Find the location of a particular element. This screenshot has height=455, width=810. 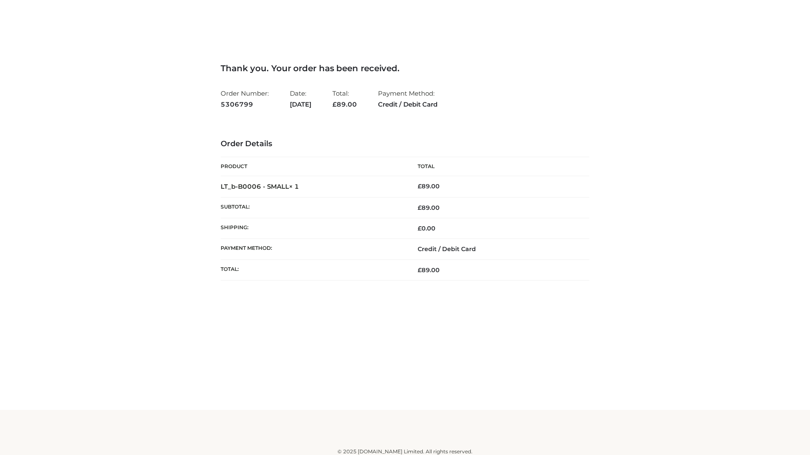

strong: 5306799 is located at coordinates (245, 105).